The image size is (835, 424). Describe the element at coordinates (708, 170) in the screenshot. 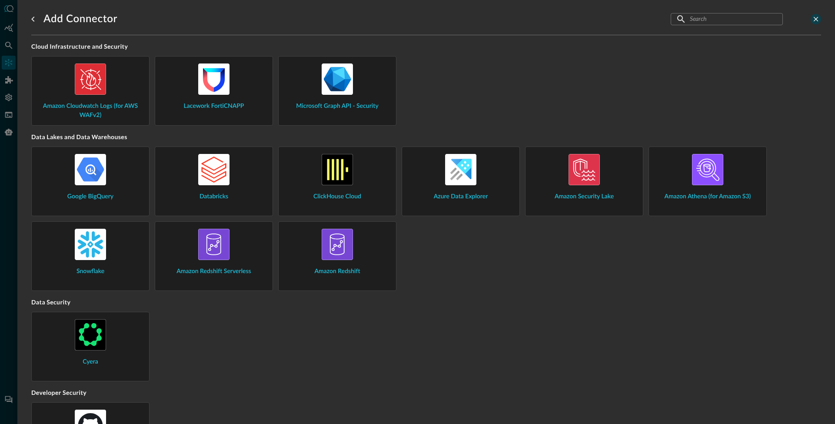

I see `img: AWSAthena.svg` at that location.